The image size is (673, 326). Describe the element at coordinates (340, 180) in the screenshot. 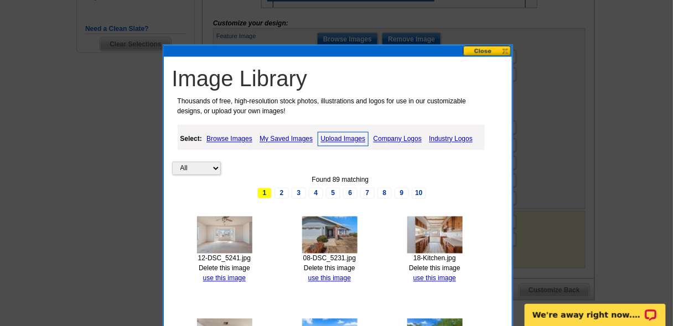

I see `div: Found 89 matching` at that location.